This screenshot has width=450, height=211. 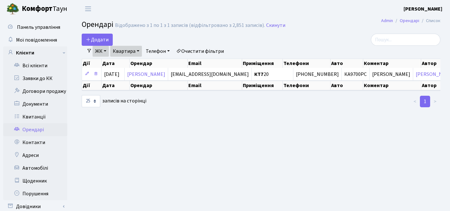 What do you see at coordinates (35, 117) in the screenshot?
I see `a: Квитанції` at bounding box center [35, 117].